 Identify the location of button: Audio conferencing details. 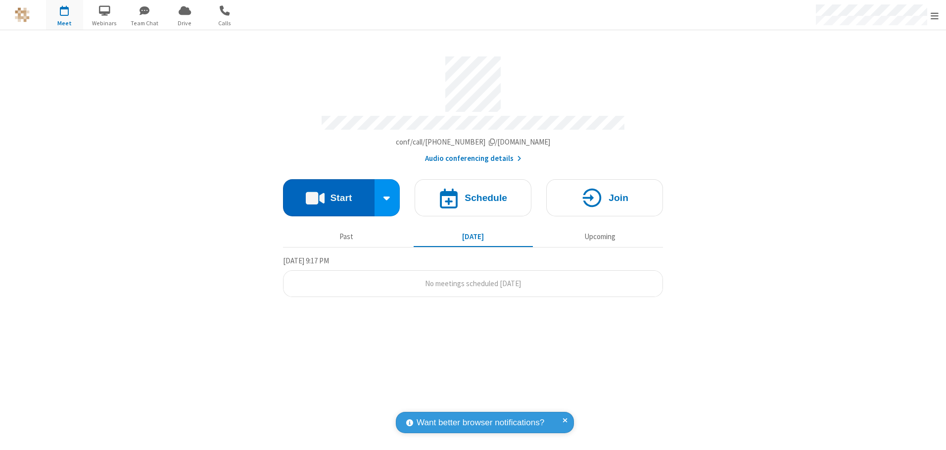
(473, 158).